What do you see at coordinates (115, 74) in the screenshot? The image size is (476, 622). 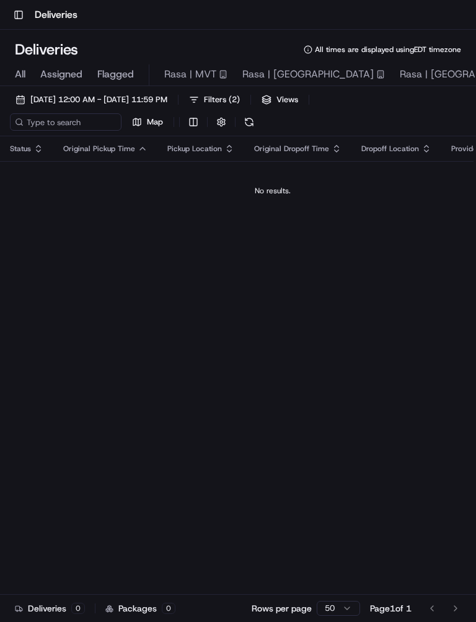 I see `span: Flagged` at bounding box center [115, 74].